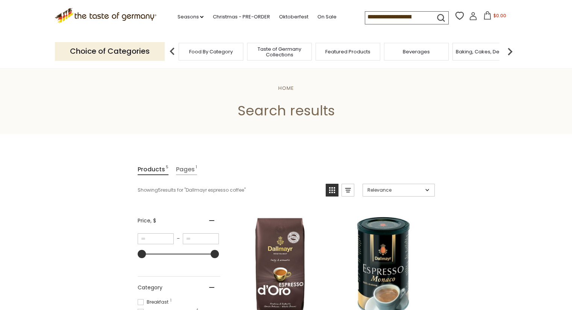 The image size is (572, 310). What do you see at coordinates (186, 169) in the screenshot?
I see `a: View Pages Tab` at bounding box center [186, 169].